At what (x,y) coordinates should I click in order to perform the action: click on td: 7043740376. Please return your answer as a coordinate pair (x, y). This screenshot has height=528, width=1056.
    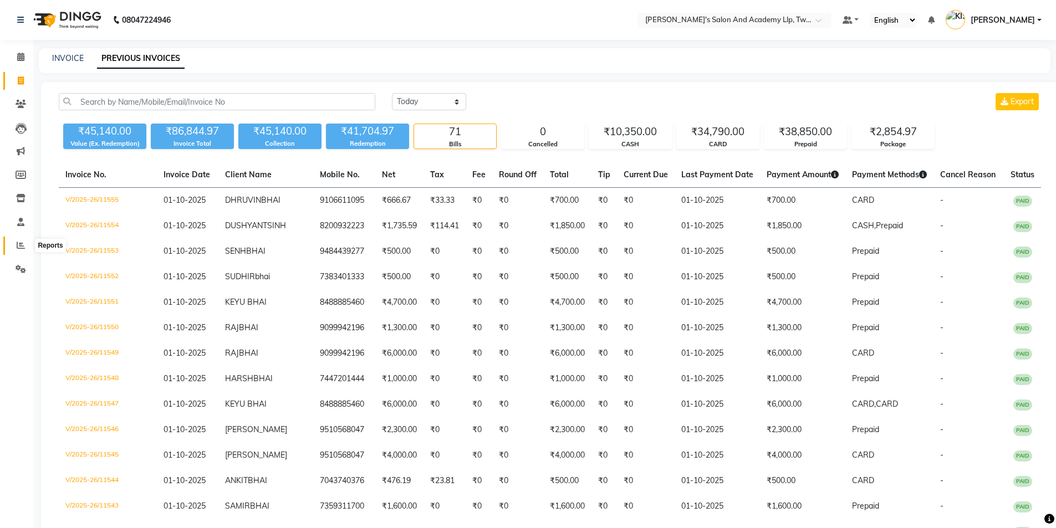
    Looking at the image, I should click on (344, 481).